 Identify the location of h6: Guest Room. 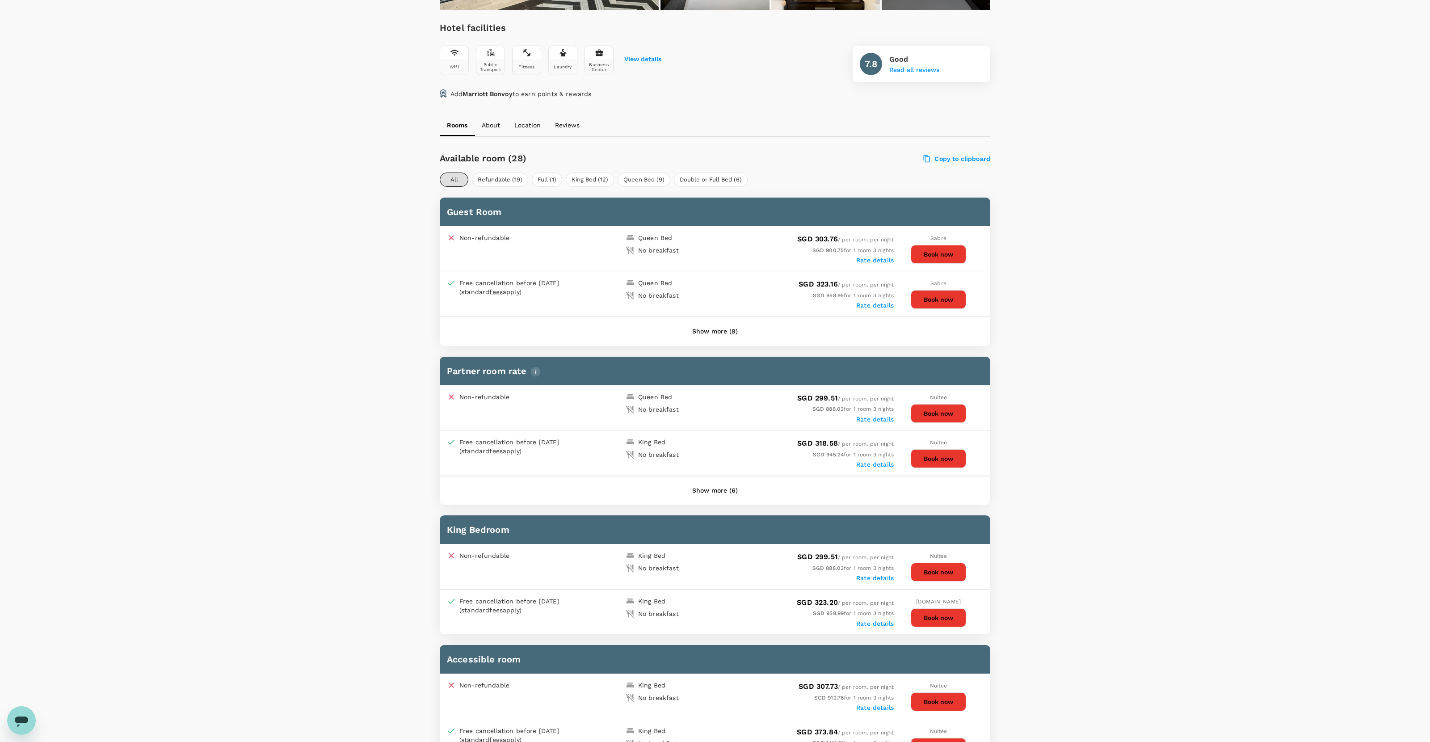
(715, 212).